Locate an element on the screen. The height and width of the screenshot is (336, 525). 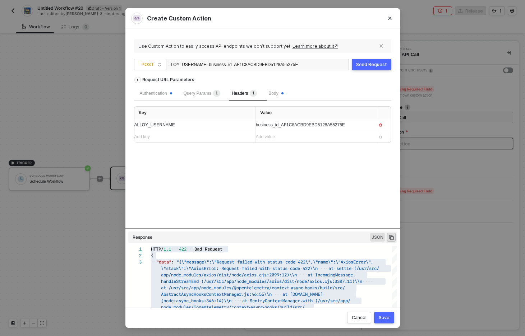
span: Body is located at coordinates (275, 93).